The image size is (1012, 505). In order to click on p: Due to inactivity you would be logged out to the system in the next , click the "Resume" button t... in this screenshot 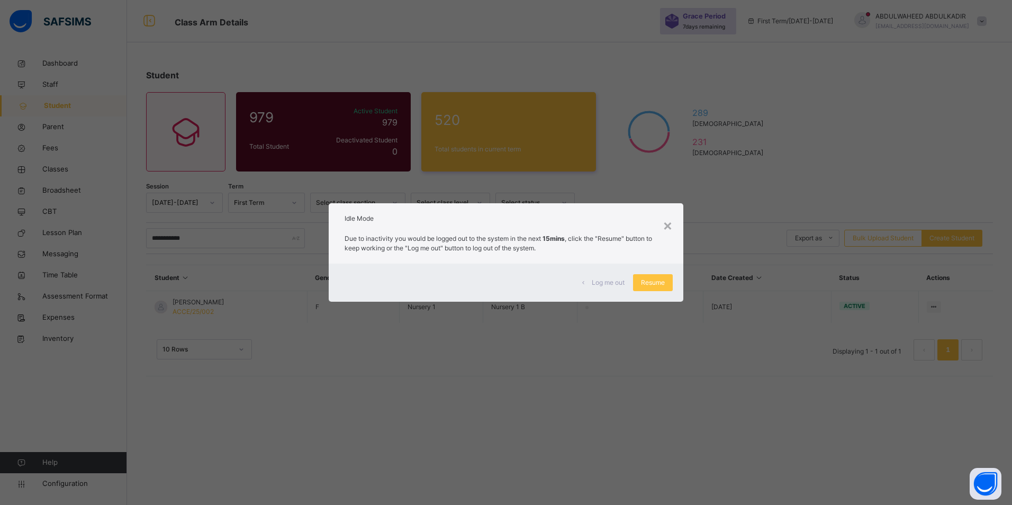, I will do `click(505, 243)`.